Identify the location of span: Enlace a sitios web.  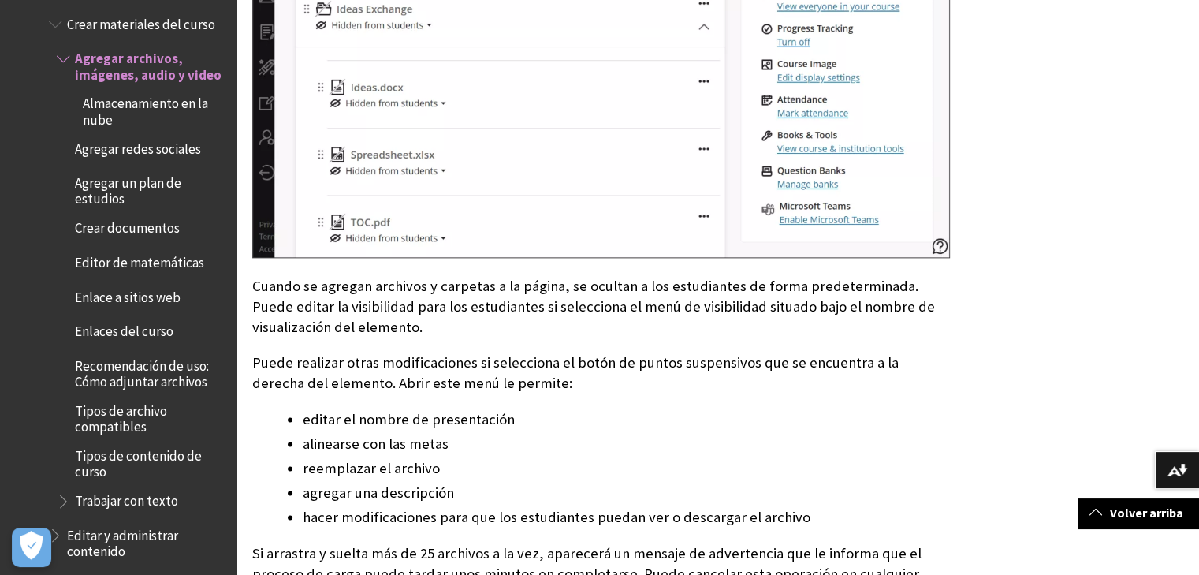
(128, 294).